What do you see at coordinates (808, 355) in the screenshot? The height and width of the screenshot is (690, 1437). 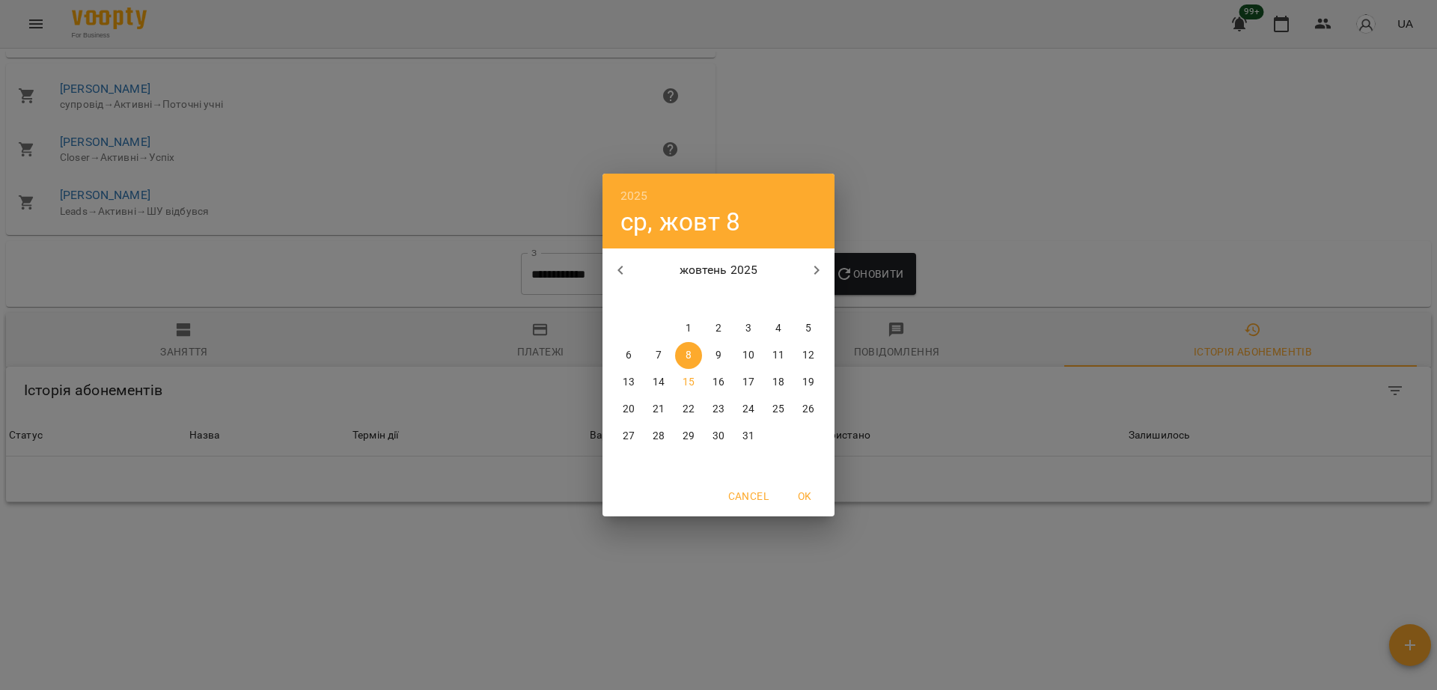 I see `p: 12` at bounding box center [808, 355].